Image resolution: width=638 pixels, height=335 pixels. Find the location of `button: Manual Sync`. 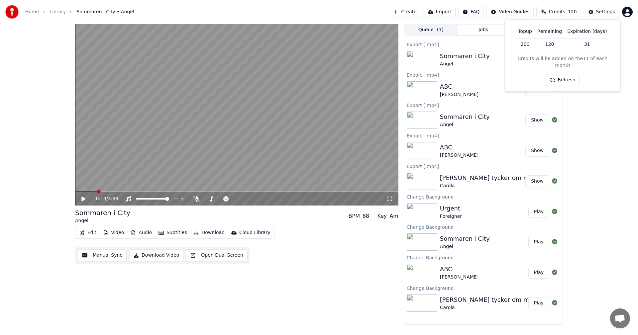

button: Manual Sync is located at coordinates (102, 255).